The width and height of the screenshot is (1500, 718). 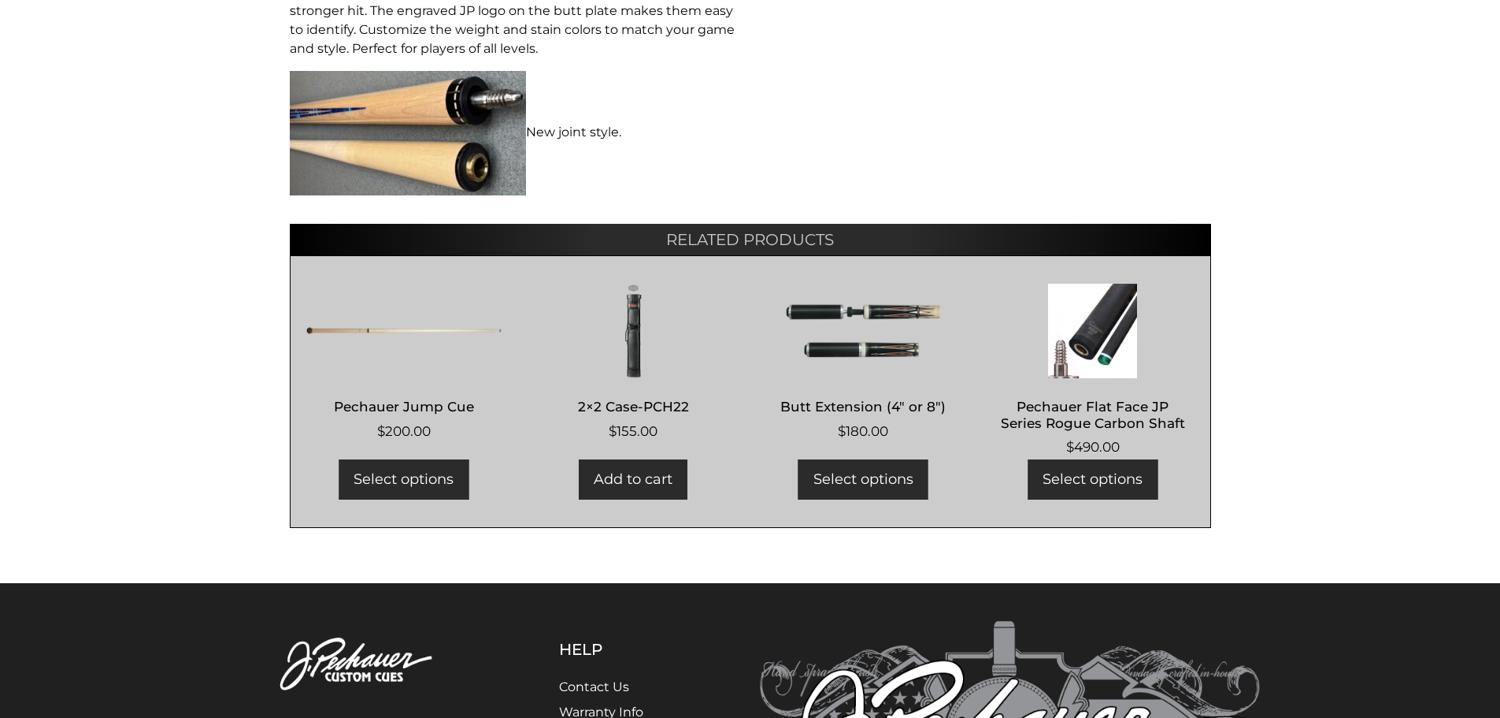 What do you see at coordinates (633, 362) in the screenshot?
I see `a: 2×2 Case-PCH22 $155.00` at bounding box center [633, 362].